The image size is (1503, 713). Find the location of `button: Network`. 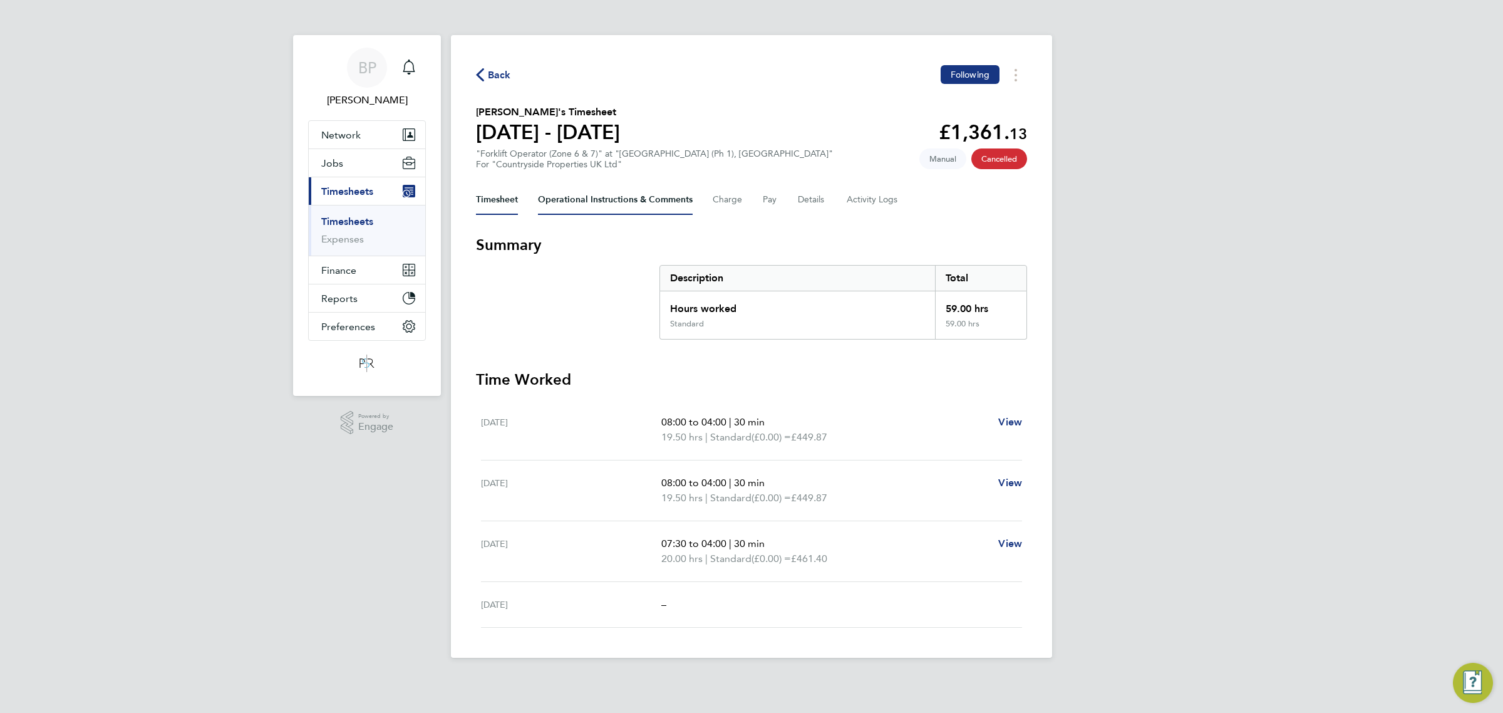

button: Network is located at coordinates (367, 135).